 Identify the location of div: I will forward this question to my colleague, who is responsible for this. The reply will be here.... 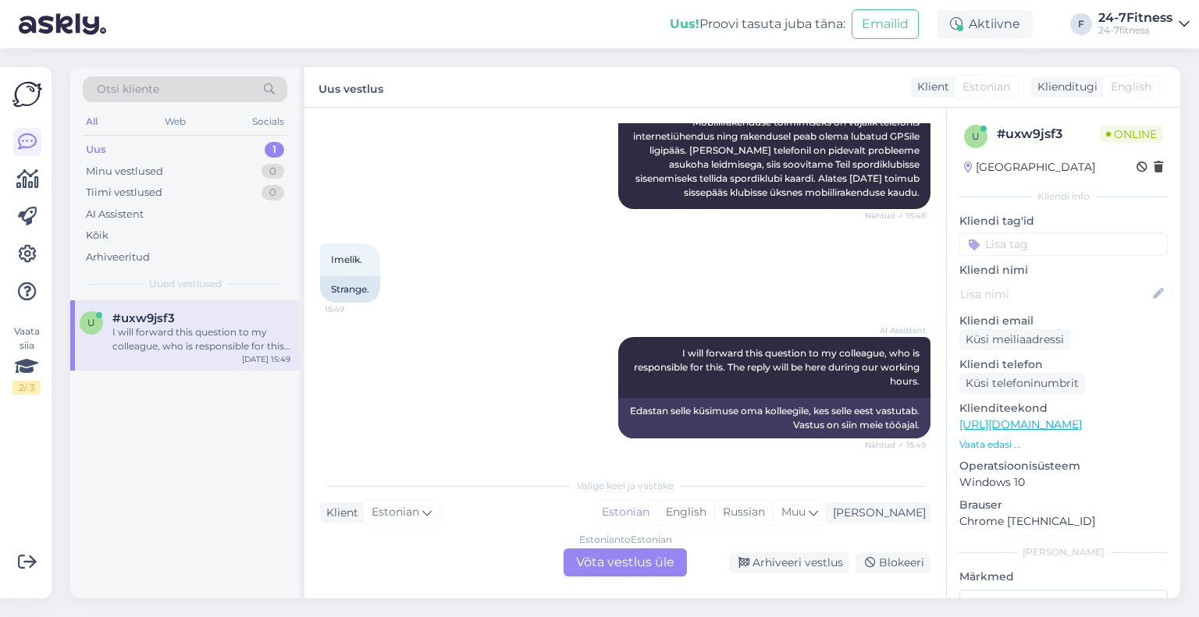
(201, 339).